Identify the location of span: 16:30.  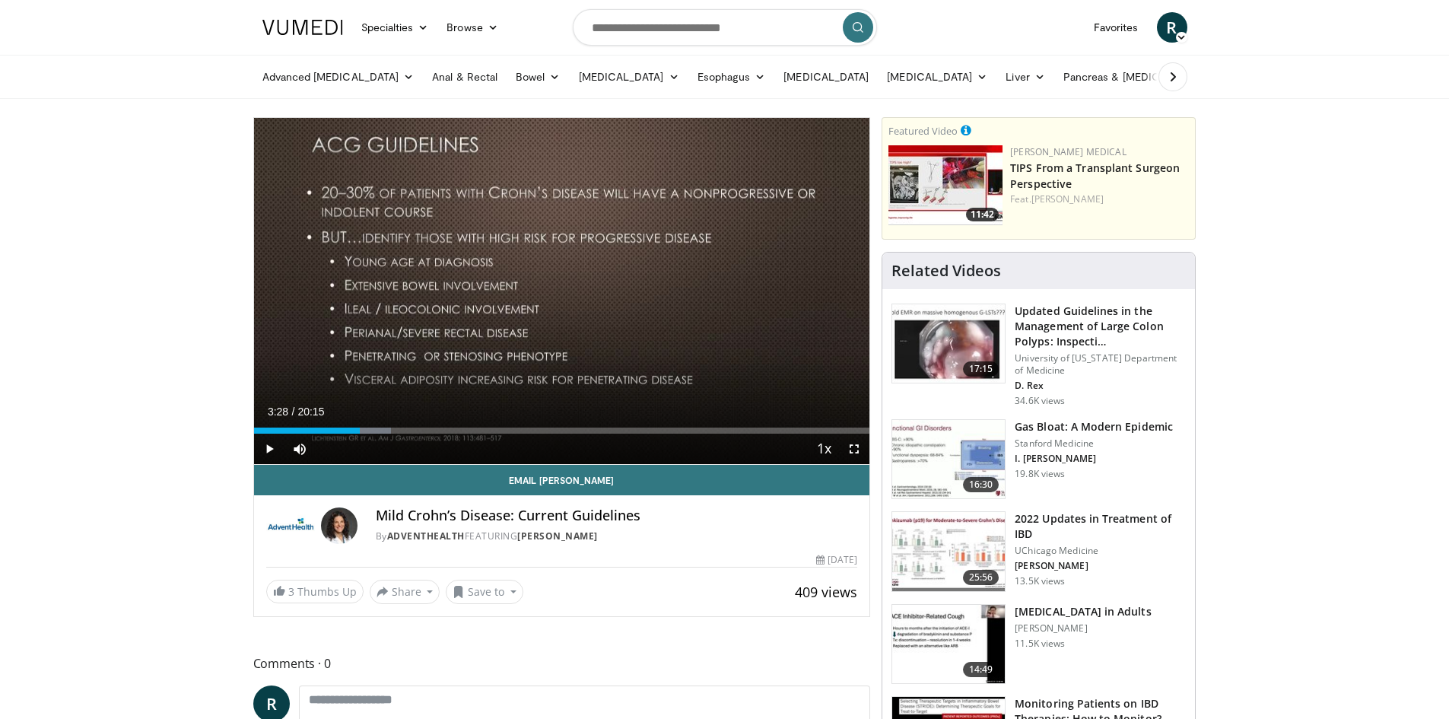
(981, 485).